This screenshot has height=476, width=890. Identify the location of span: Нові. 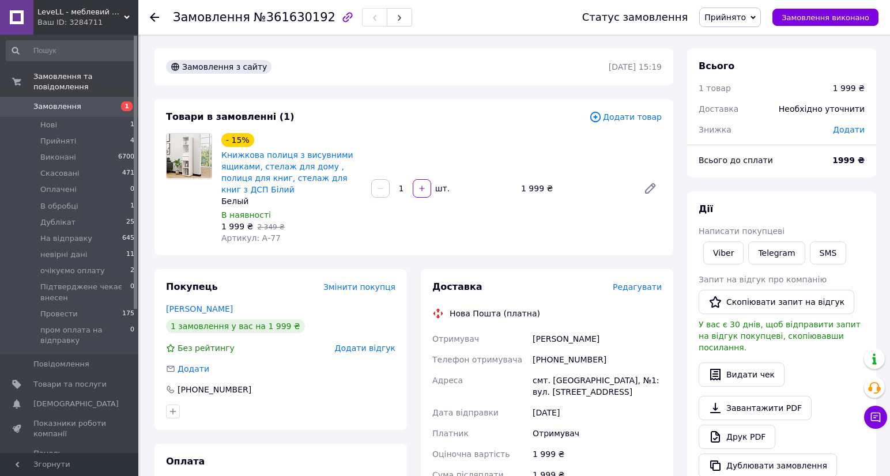
(48, 125).